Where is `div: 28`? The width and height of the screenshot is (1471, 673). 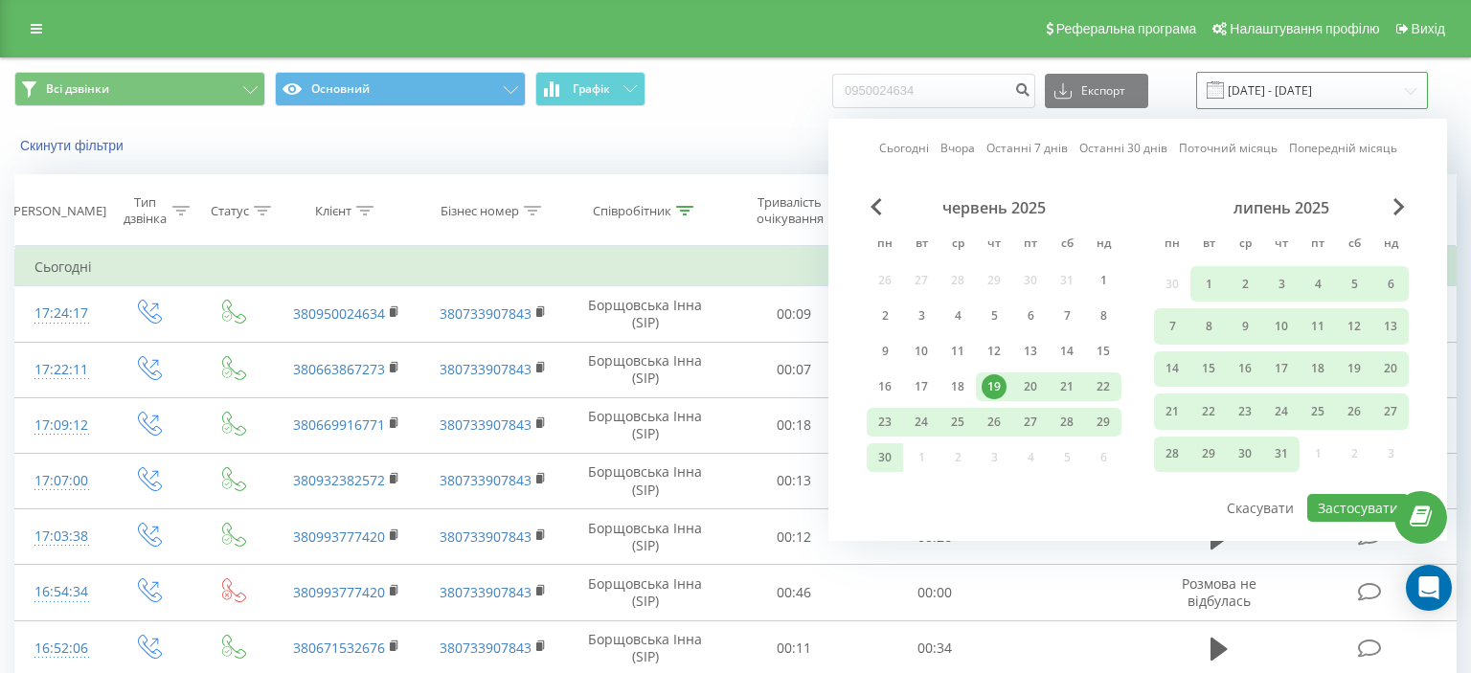
div: 28 is located at coordinates (1067, 422).